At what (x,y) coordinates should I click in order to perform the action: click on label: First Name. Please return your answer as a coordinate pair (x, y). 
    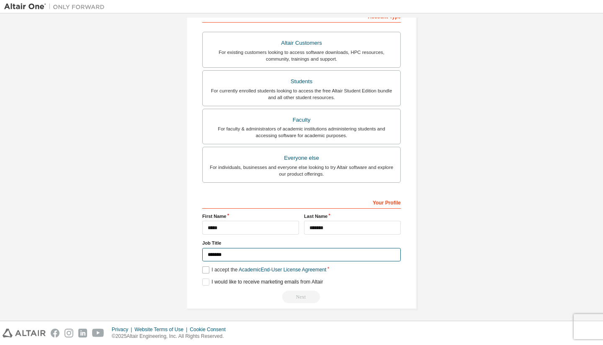
    Looking at the image, I should click on (250, 216).